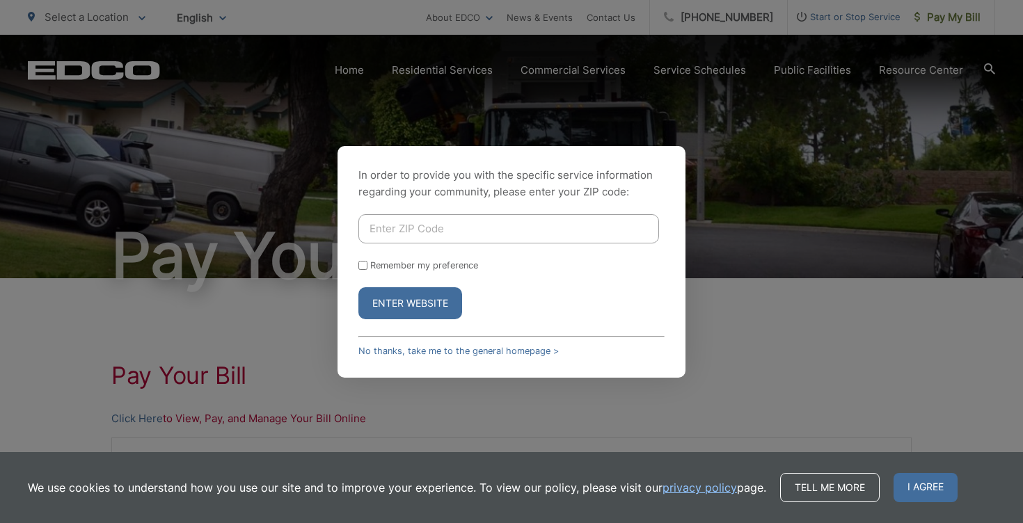  I want to click on p: We use cookies to understand how you use our site and to improve your experience. To view our pol..., so click(397, 488).